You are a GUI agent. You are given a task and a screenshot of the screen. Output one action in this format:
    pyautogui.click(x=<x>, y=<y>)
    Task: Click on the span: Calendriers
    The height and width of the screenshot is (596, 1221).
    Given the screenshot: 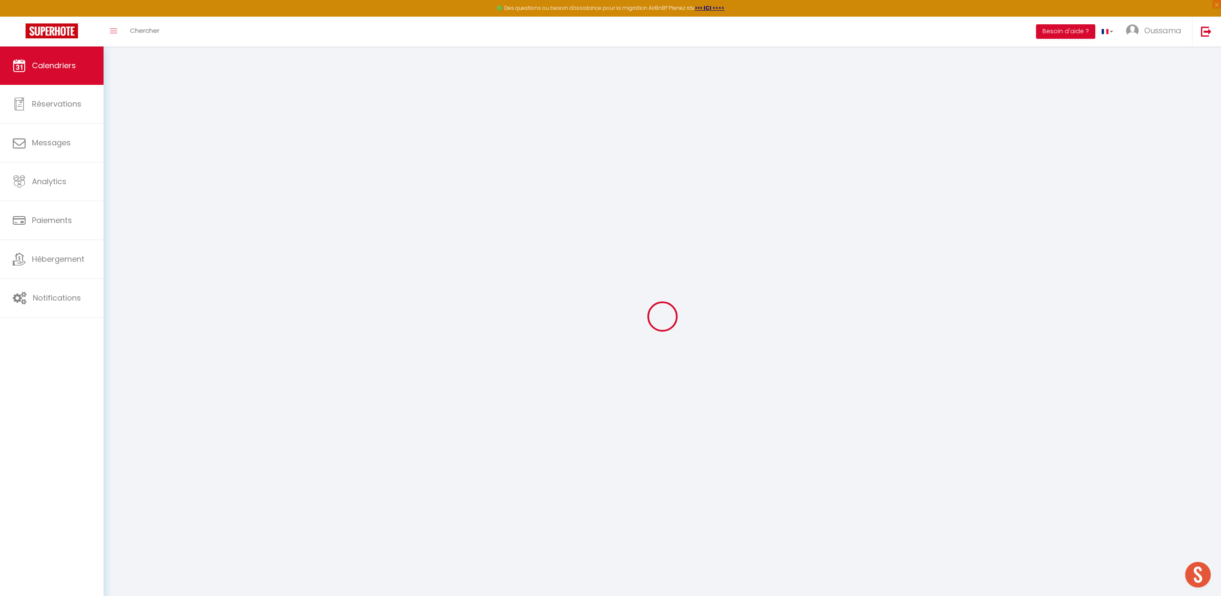 What is the action you would take?
    pyautogui.click(x=54, y=65)
    